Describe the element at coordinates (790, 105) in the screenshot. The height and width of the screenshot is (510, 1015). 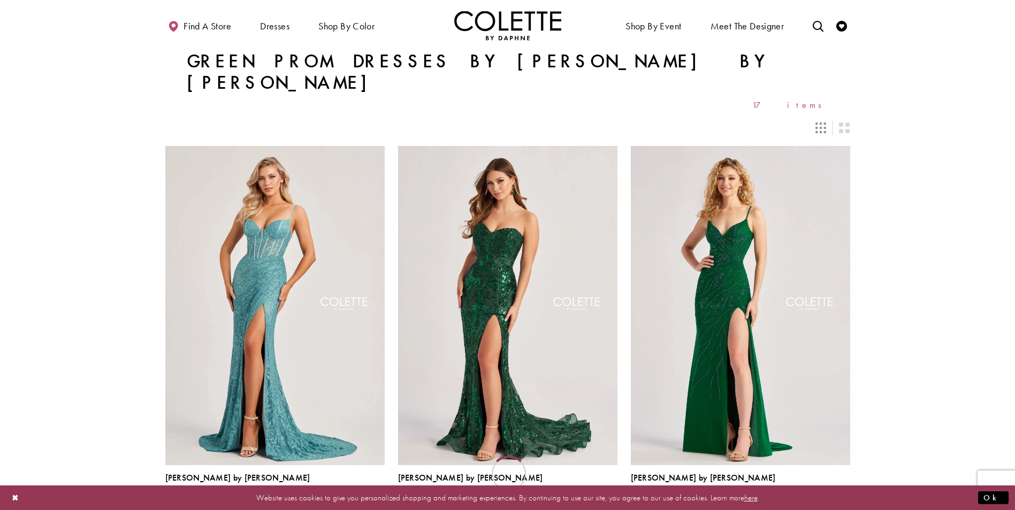
I see `span: 17 items` at that location.